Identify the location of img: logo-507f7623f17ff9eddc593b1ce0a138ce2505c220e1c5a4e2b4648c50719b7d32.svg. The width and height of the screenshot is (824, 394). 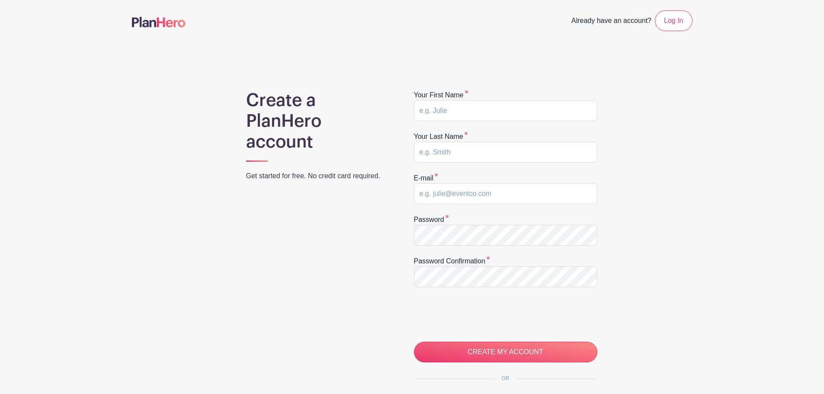
(159, 22).